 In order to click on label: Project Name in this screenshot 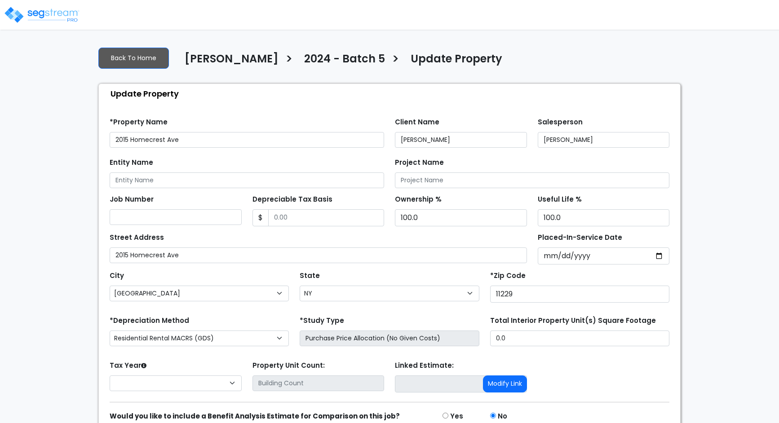, I will do `click(419, 163)`.